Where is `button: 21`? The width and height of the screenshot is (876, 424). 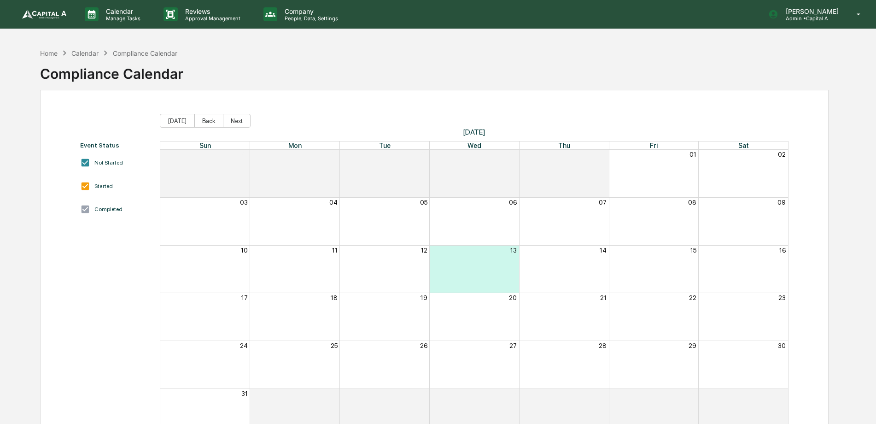
button: 21 is located at coordinates (603, 297).